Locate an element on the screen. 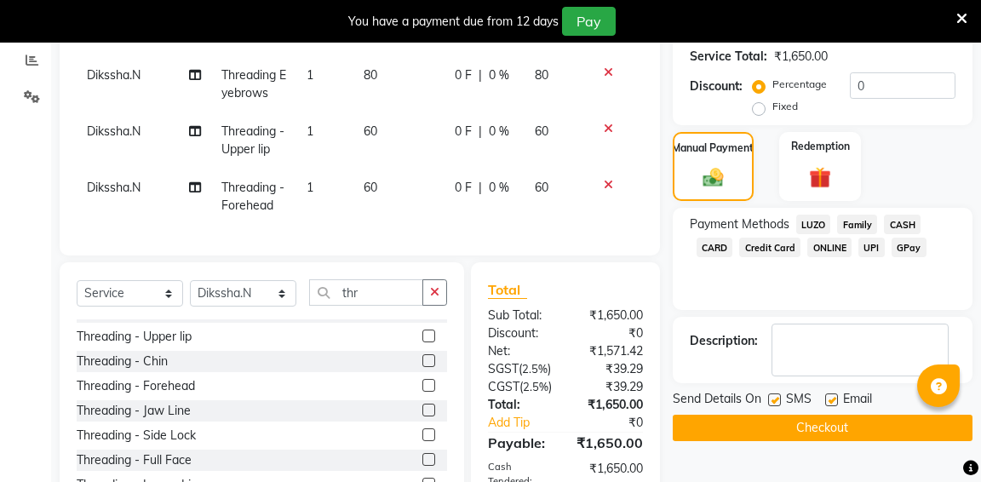 The width and height of the screenshot is (981, 482). span: Threading - Forehead is located at coordinates (253, 196).